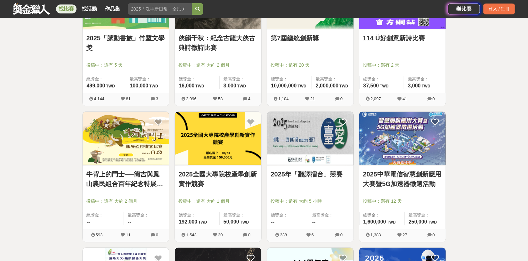 The width and height of the screenshot is (528, 261). Describe the element at coordinates (220, 235) in the screenshot. I see `span: 30` at that location.